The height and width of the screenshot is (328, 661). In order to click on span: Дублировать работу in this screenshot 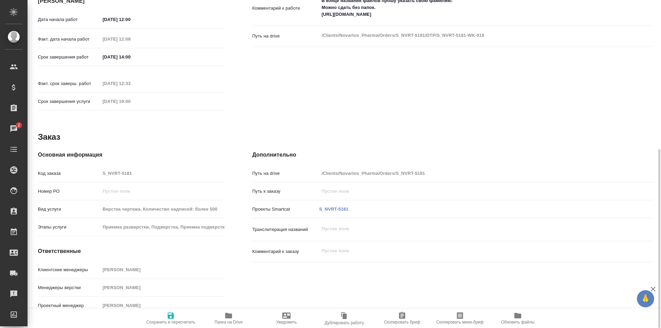, I will do `click(344, 323)`.